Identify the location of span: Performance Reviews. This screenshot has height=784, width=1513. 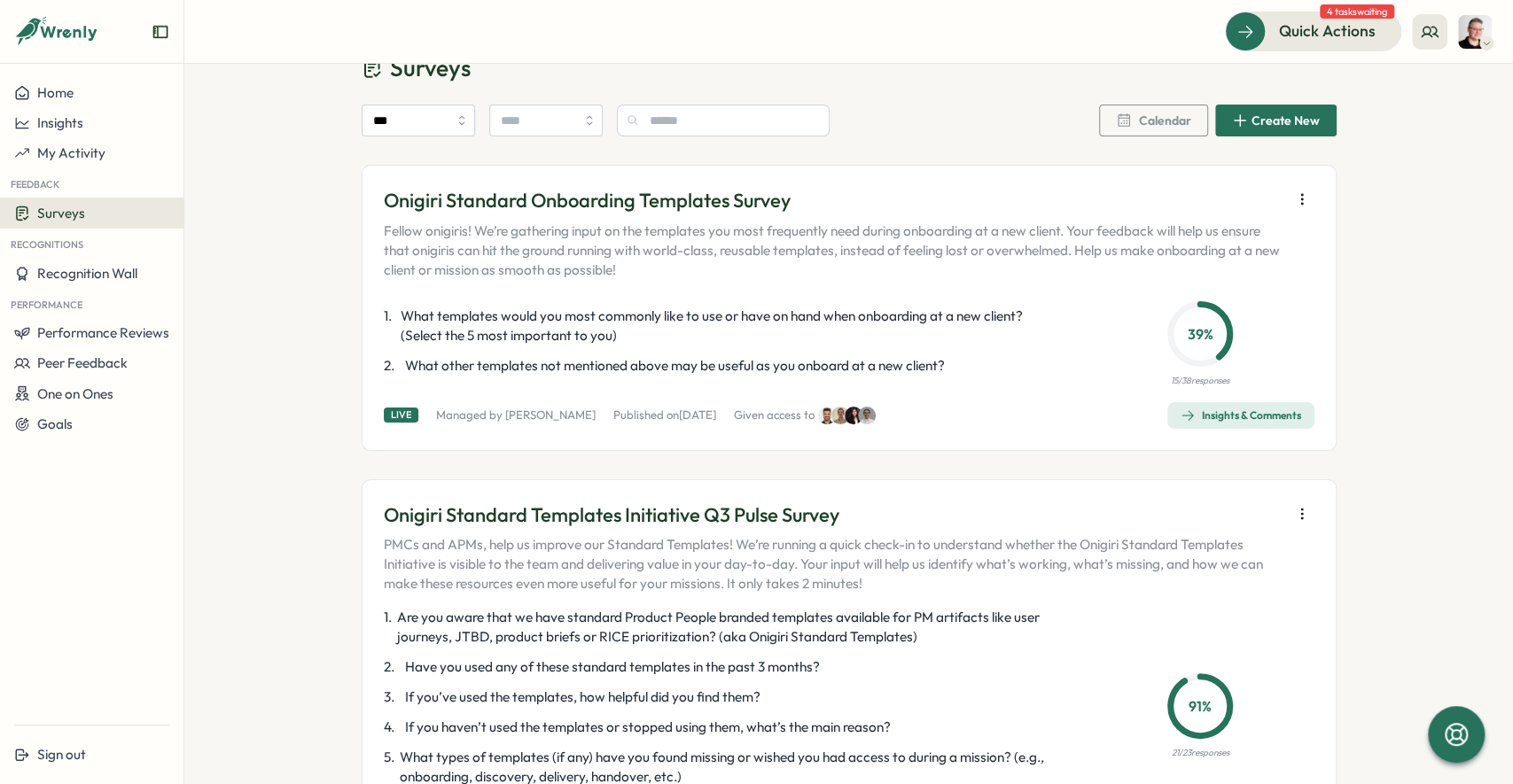
(102, 333).